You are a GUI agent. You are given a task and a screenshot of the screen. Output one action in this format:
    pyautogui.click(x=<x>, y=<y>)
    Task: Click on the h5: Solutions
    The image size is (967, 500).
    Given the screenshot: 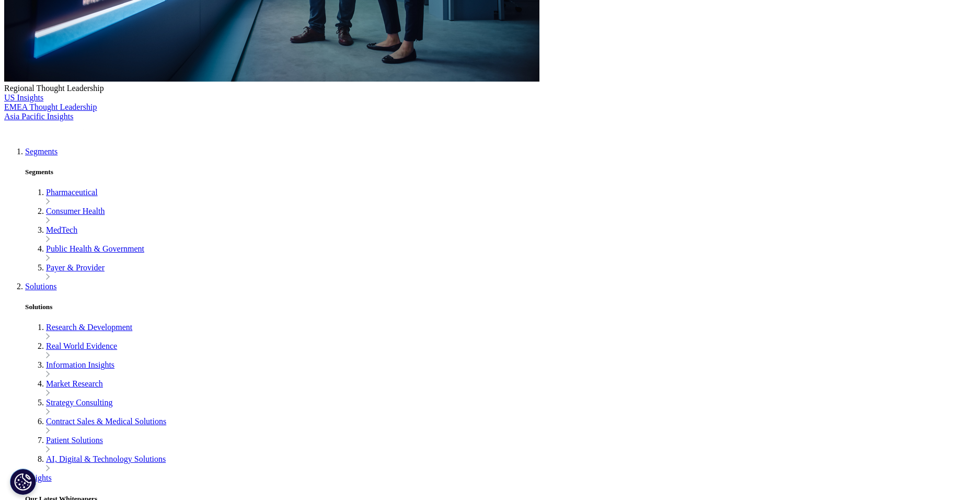 What is the action you would take?
    pyautogui.click(x=494, y=307)
    